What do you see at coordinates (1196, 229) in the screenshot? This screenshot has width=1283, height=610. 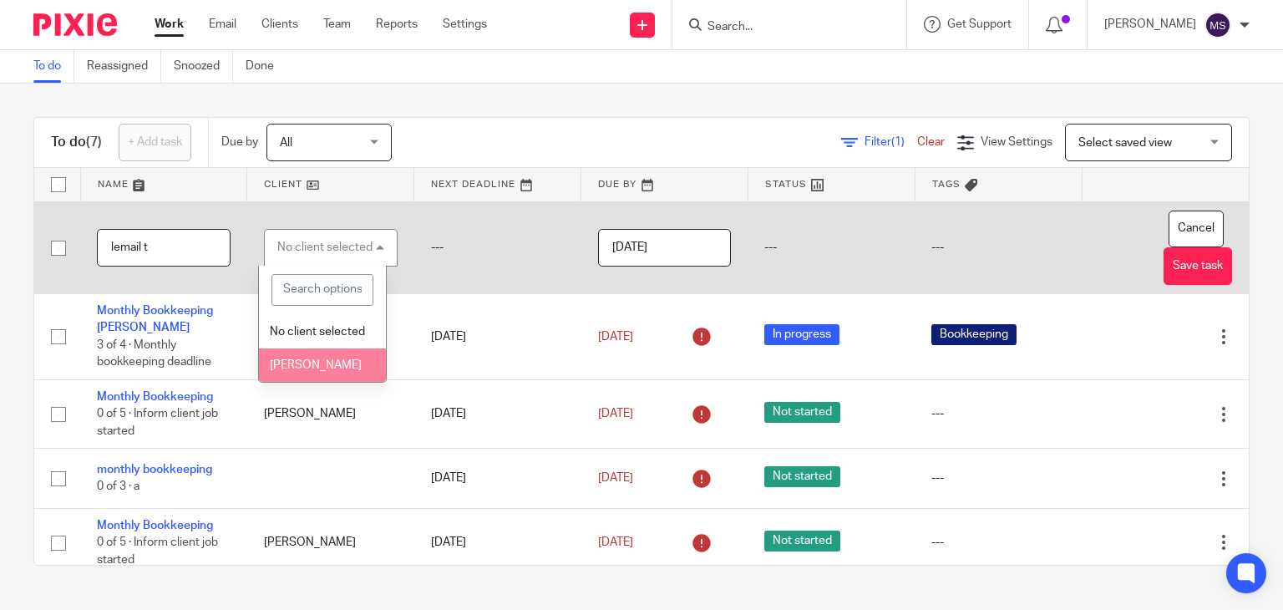 I see `button: Cancel` at bounding box center [1196, 229].